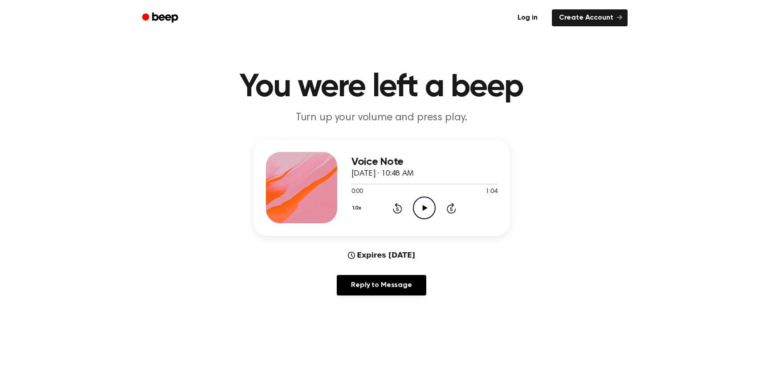 This screenshot has width=763, height=369. I want to click on a: Reply to Message, so click(381, 285).